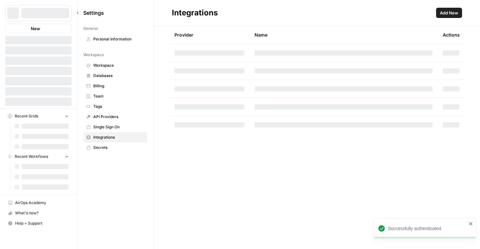 The height and width of the screenshot is (249, 480). I want to click on span: Integrations, so click(119, 137).